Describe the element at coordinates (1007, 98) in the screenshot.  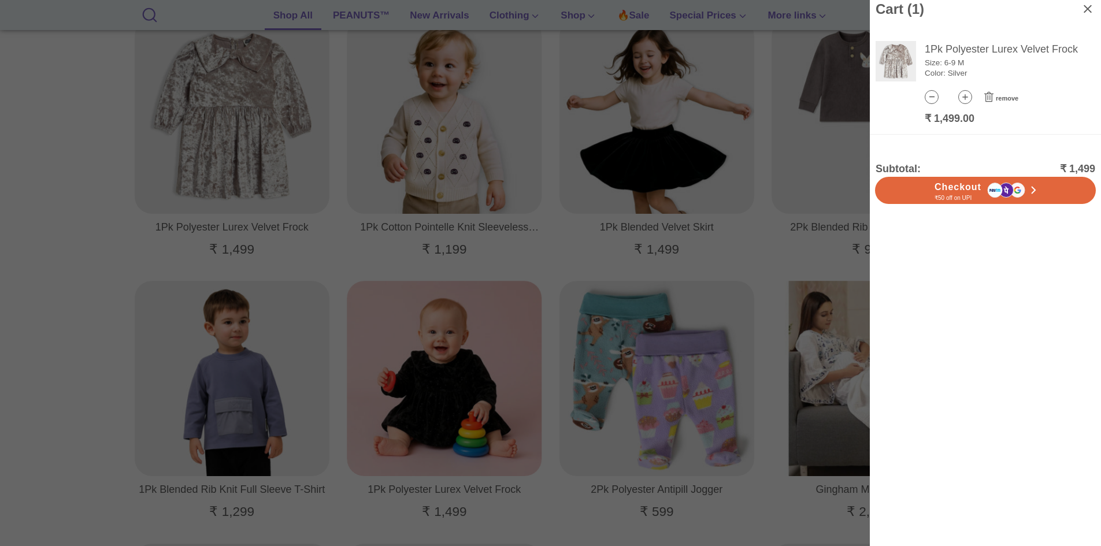
I see `span: remove` at that location.